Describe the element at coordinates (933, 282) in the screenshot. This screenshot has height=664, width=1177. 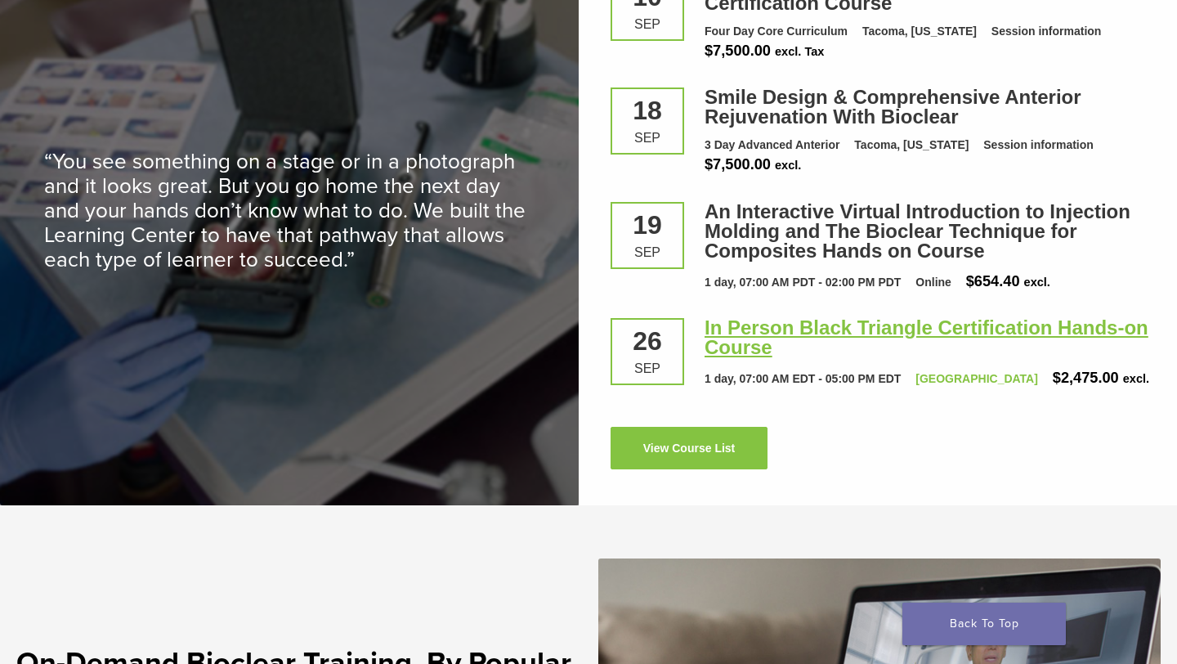
I see `div: Online` at that location.